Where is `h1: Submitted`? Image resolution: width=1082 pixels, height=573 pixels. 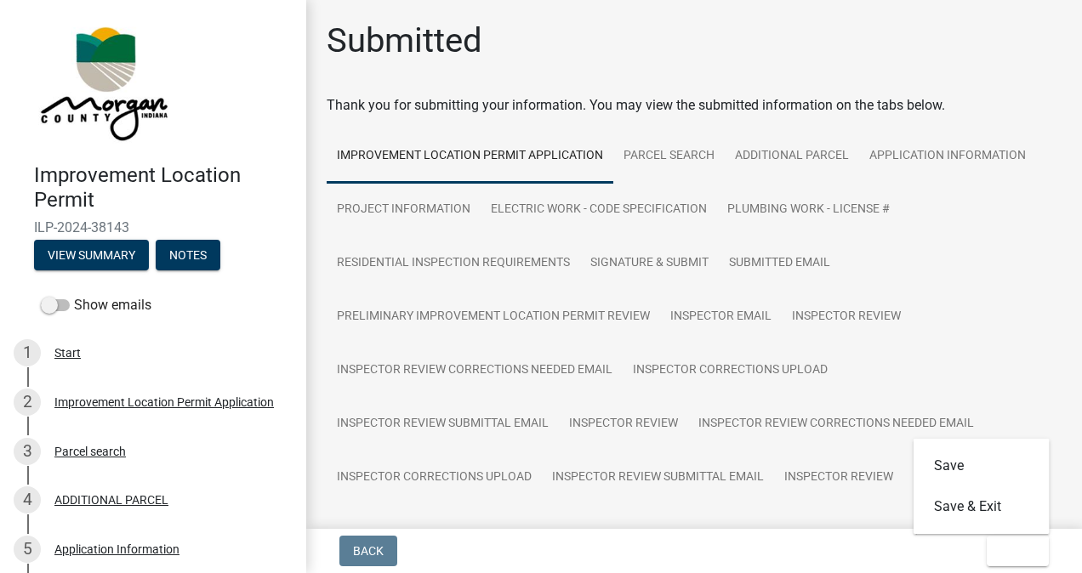 h1: Submitted is located at coordinates (404, 41).